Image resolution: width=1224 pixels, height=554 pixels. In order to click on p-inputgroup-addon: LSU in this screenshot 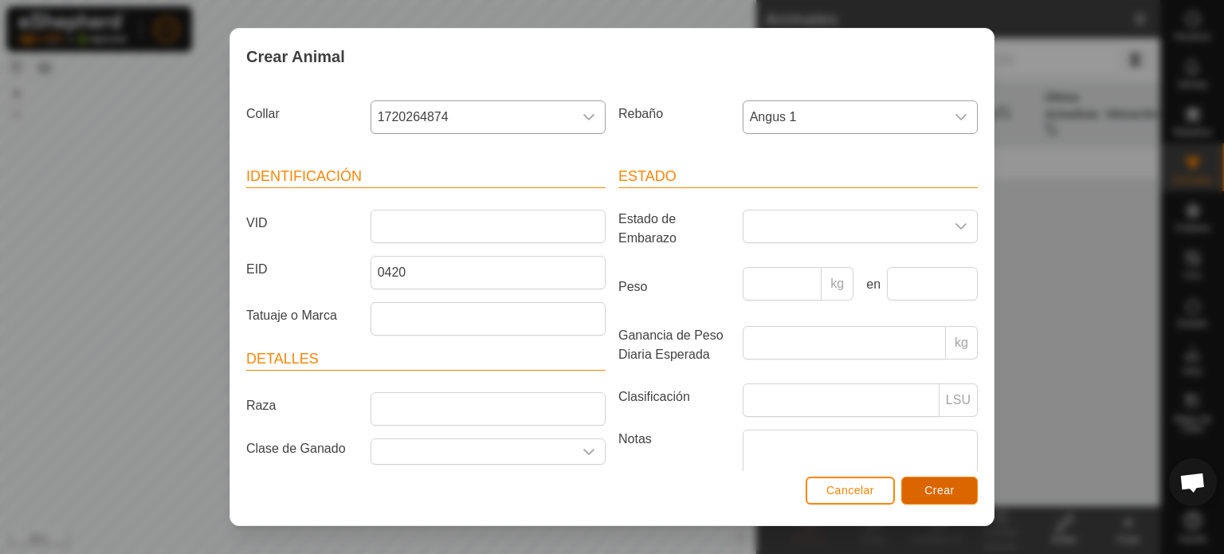, I will do `click(958, 400)`.